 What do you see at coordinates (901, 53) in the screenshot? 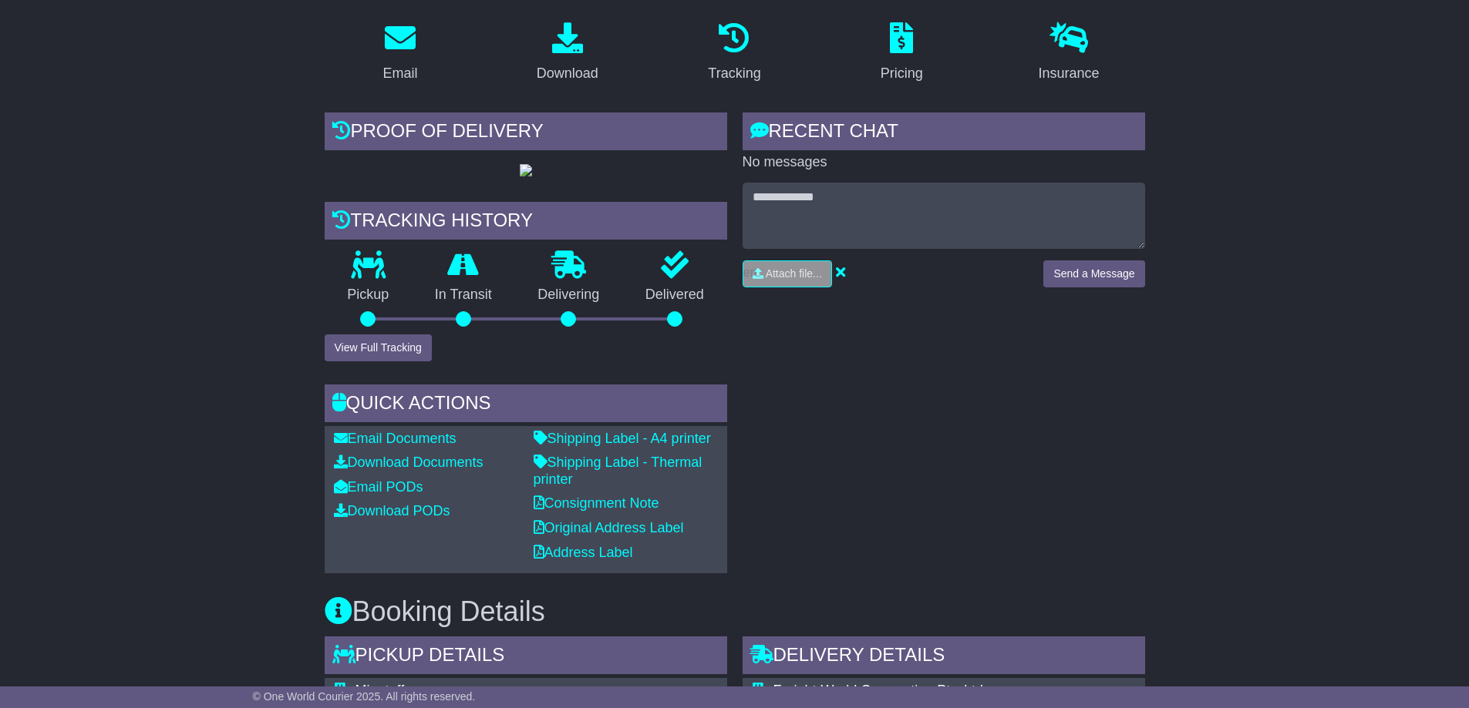
I see `a: Pricing` at bounding box center [901, 53].